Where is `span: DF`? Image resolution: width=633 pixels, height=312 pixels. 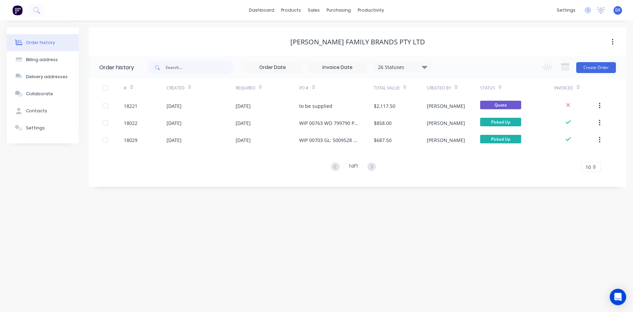 span: DF is located at coordinates (617, 10).